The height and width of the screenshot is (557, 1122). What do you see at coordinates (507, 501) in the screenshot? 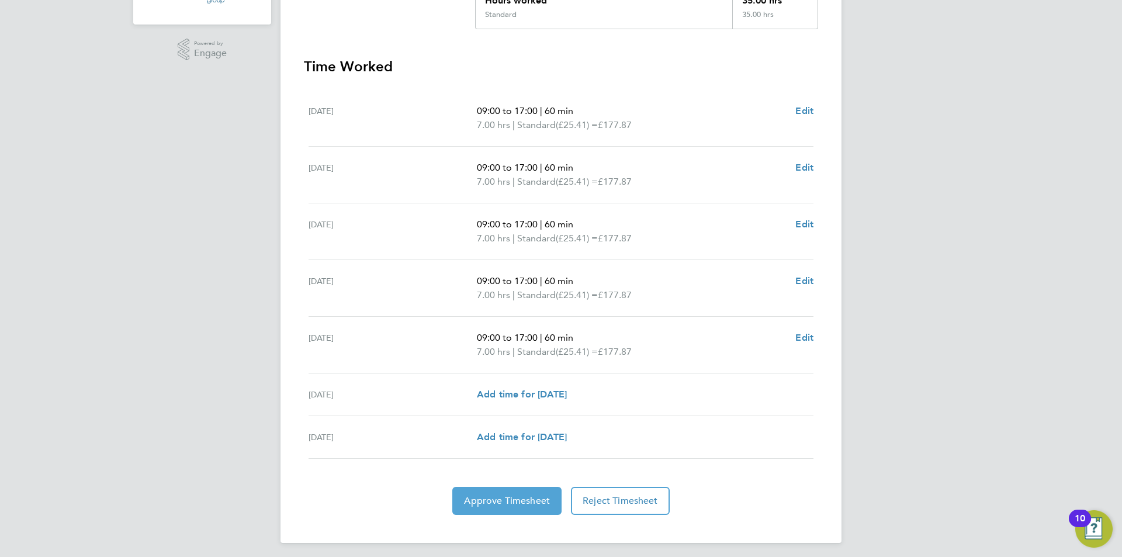
I see `span: Approve Timesheet` at bounding box center [507, 501].